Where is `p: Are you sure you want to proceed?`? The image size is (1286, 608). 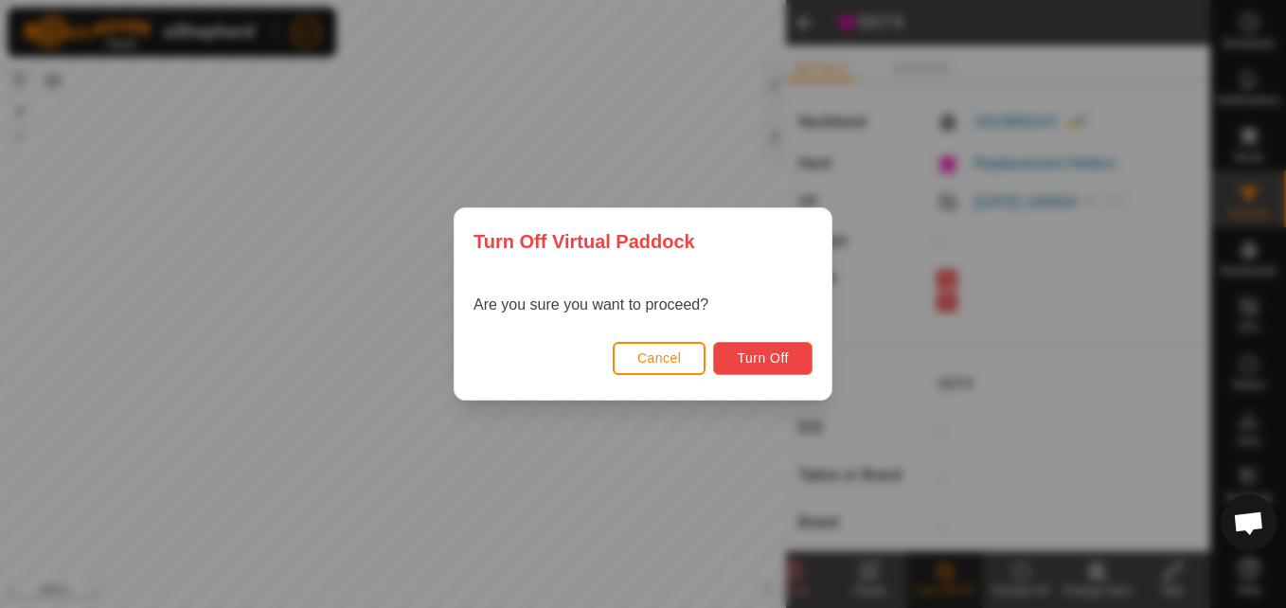 p: Are you sure you want to proceed? is located at coordinates (591, 305).